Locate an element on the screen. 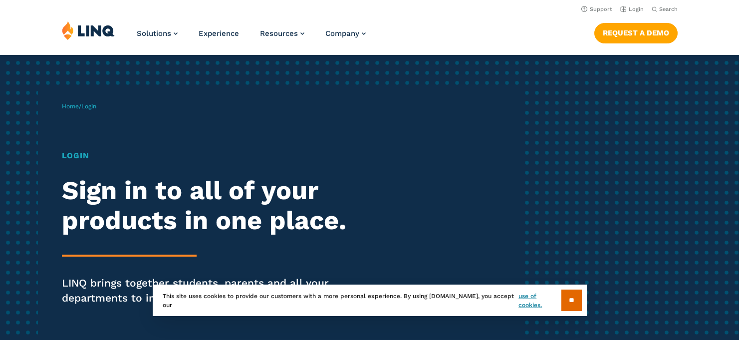  p: LINQ brings together students, parents and all your departments to improve efficiency and transpa... is located at coordinates (204, 290).